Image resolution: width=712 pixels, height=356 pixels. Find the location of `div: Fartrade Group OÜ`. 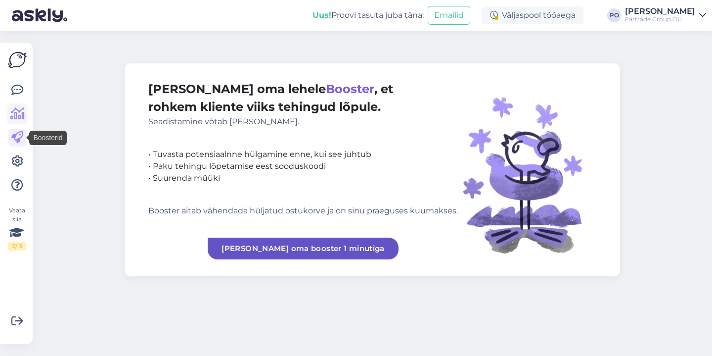

div: Fartrade Group OÜ is located at coordinates (660, 19).